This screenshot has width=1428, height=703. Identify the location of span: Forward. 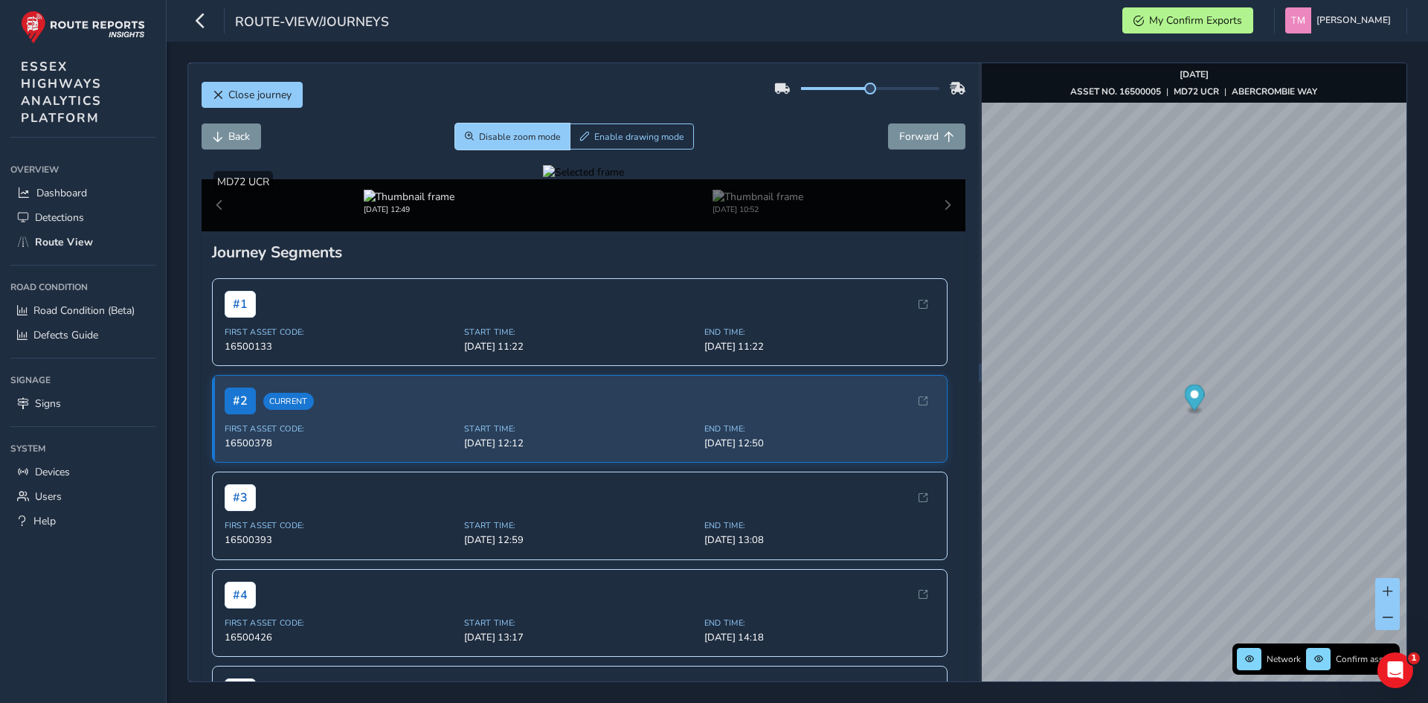
(918, 136).